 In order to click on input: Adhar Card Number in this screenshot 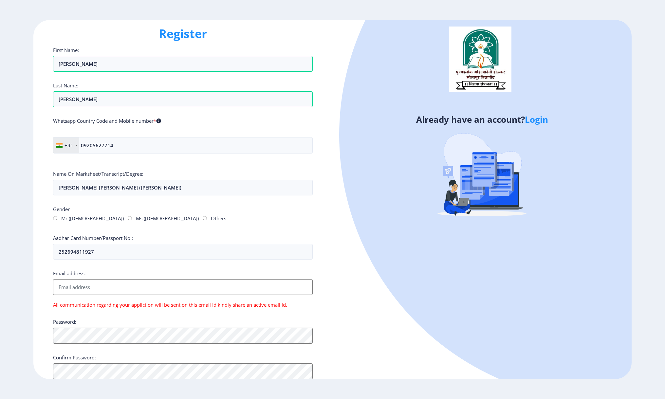, I will do `click(183, 252)`.